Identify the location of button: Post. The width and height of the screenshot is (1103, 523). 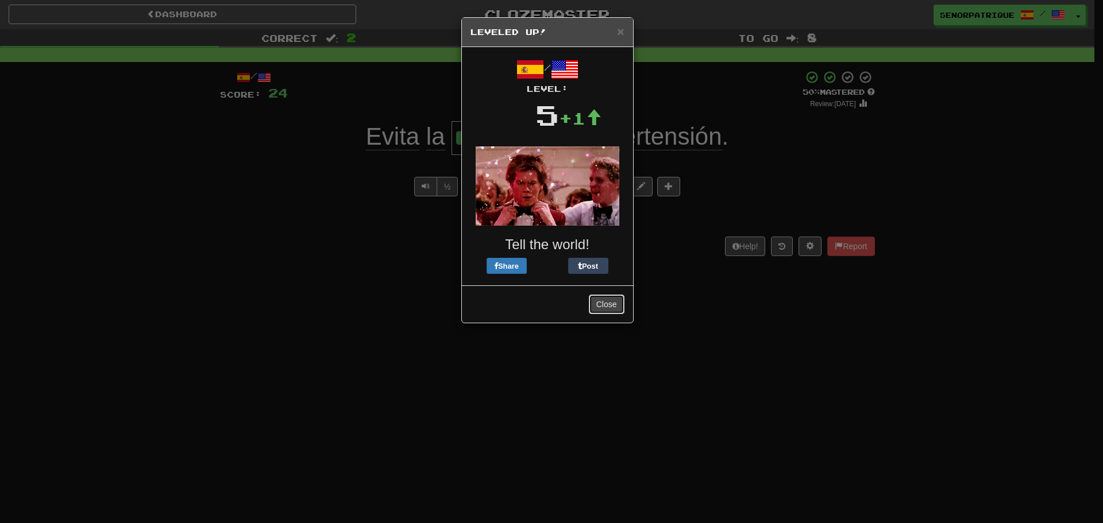
(588, 266).